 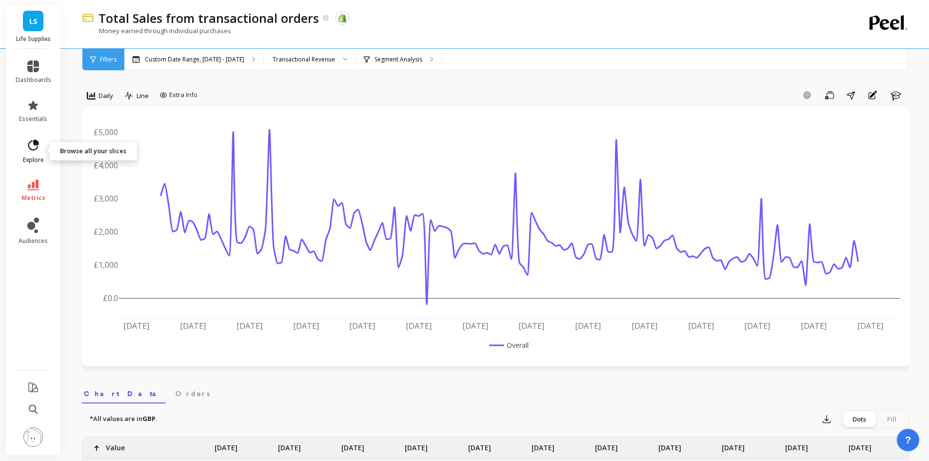 What do you see at coordinates (33, 119) in the screenshot?
I see `span: essentials` at bounding box center [33, 119].